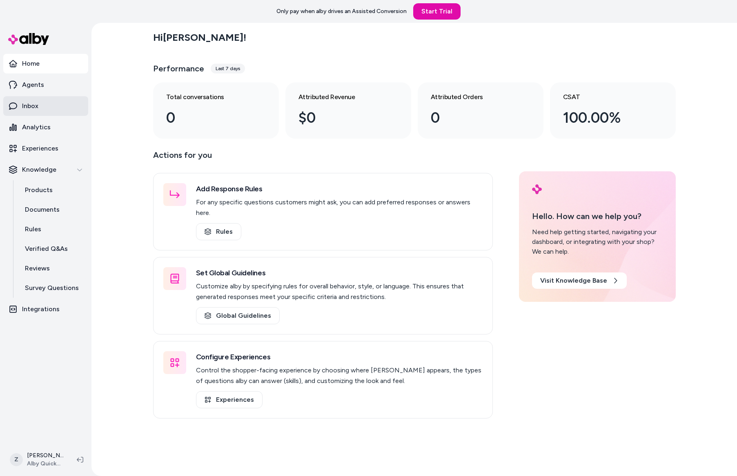  I want to click on div: Last 7 days, so click(228, 69).